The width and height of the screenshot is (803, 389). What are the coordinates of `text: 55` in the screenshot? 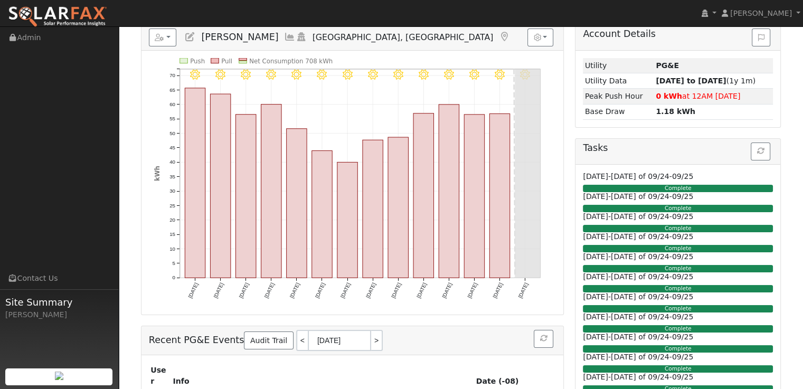 It's located at (172, 119).